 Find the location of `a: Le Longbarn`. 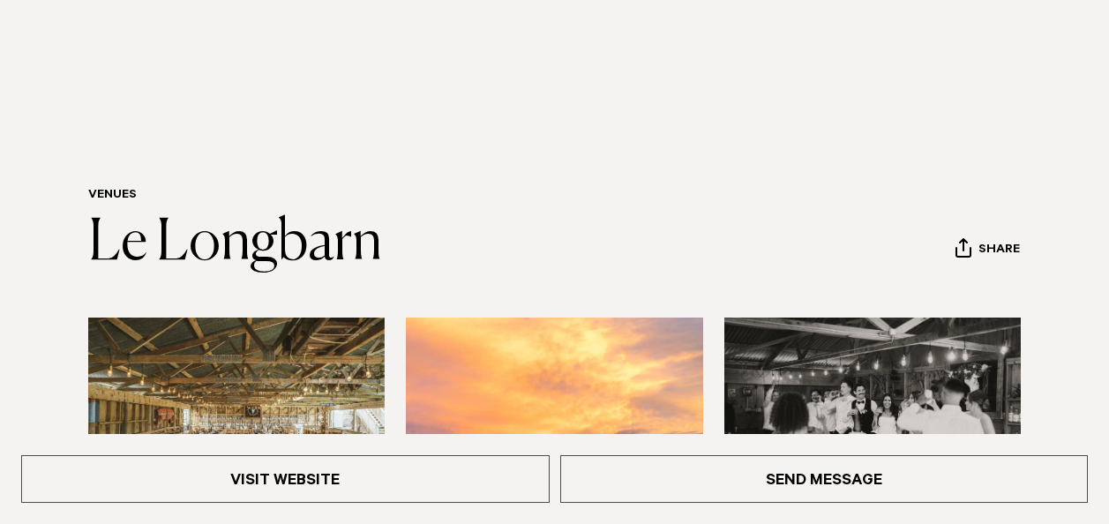

a: Le Longbarn is located at coordinates (235, 243).